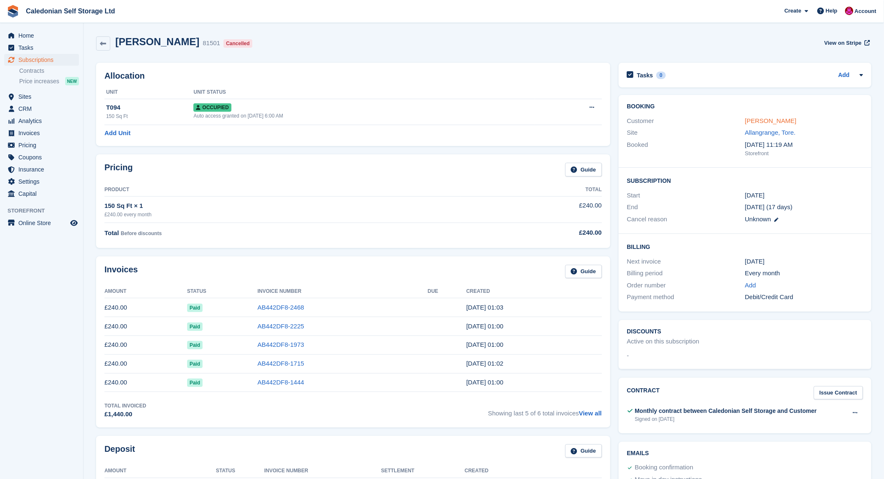 This screenshot has width=884, height=479. Describe the element at coordinates (485, 307) in the screenshot. I see `time: 2025-09-13 00:03:40 UTC` at that location.